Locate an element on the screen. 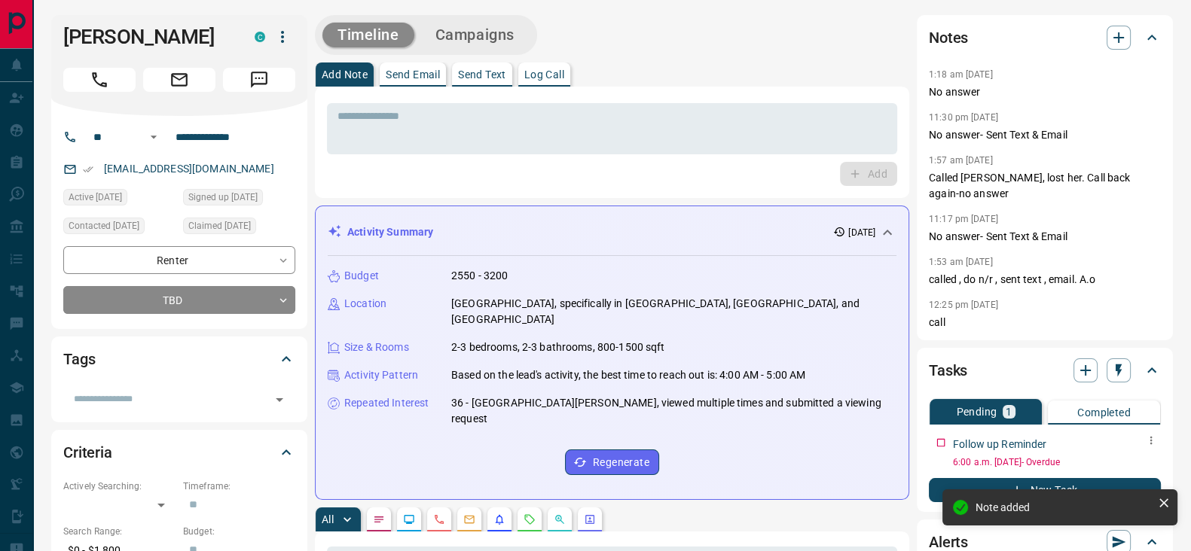 The height and width of the screenshot is (551, 1191). p: Log Call is located at coordinates (544, 75).